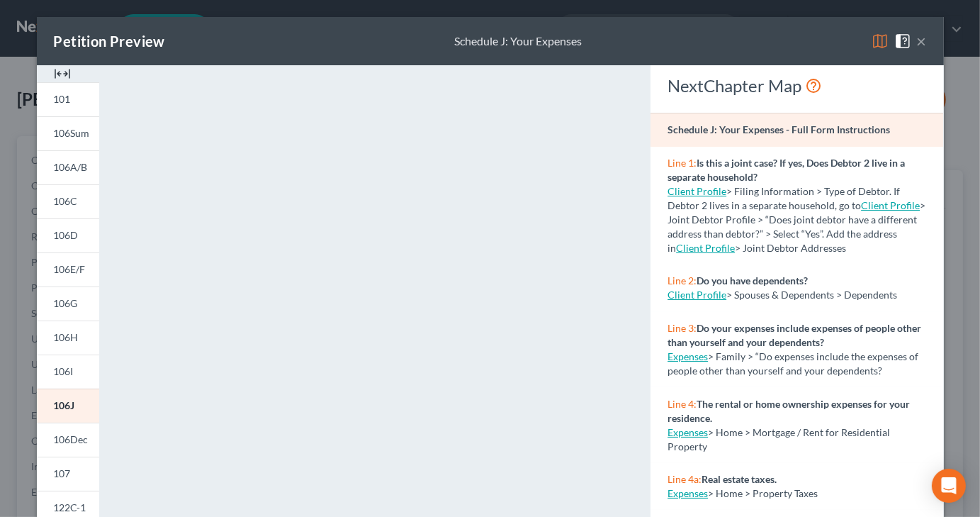 This screenshot has width=980, height=517. What do you see at coordinates (72, 133) in the screenshot?
I see `span: 106Sum` at bounding box center [72, 133].